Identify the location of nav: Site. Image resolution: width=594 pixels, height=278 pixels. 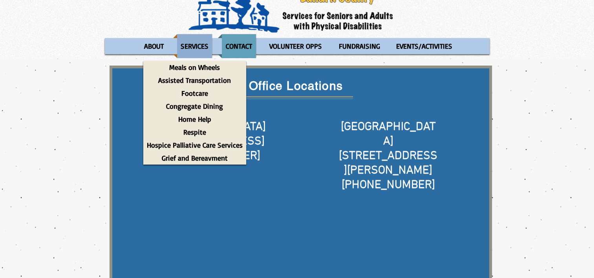
(297, 46).